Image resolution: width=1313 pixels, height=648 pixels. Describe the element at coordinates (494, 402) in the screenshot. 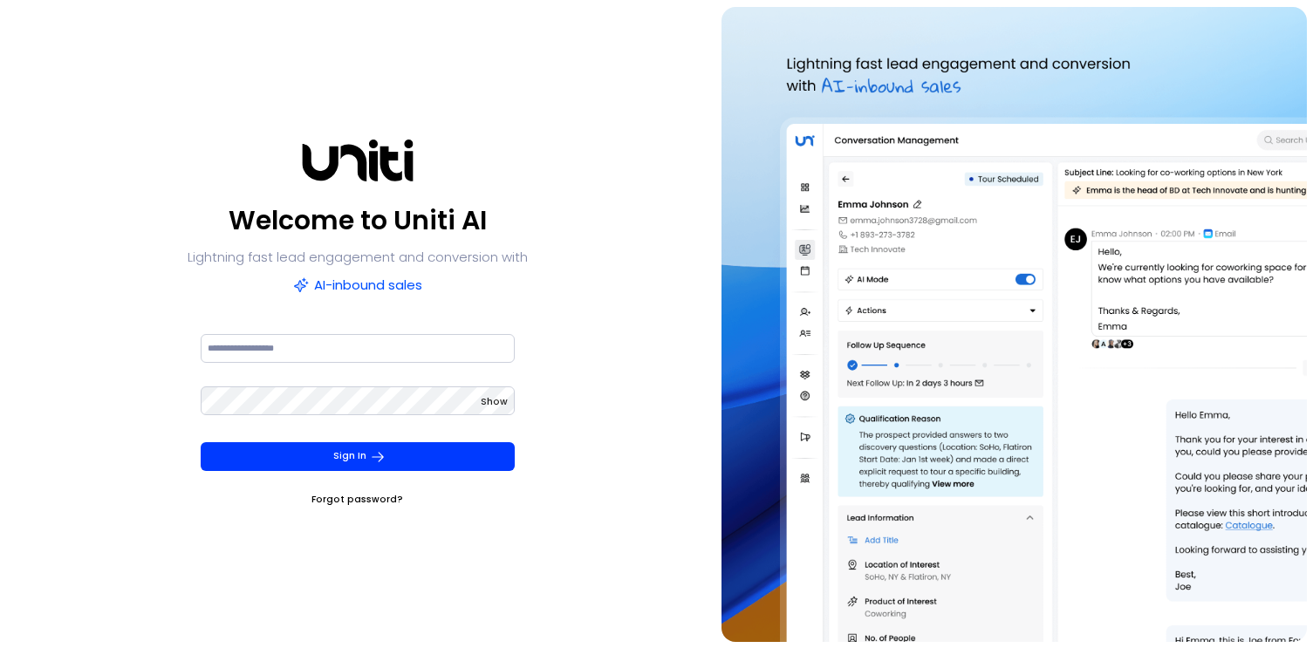

I see `button: Show` at that location.